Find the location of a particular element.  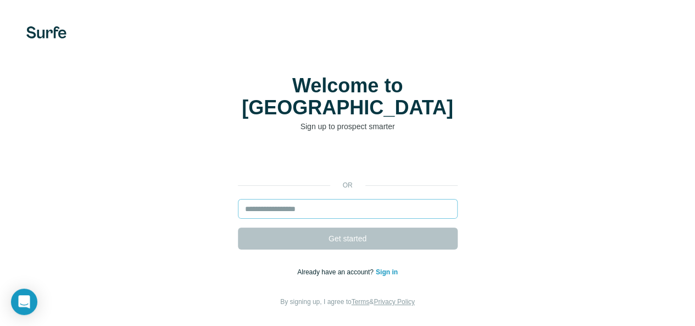

p: or is located at coordinates (348, 185).